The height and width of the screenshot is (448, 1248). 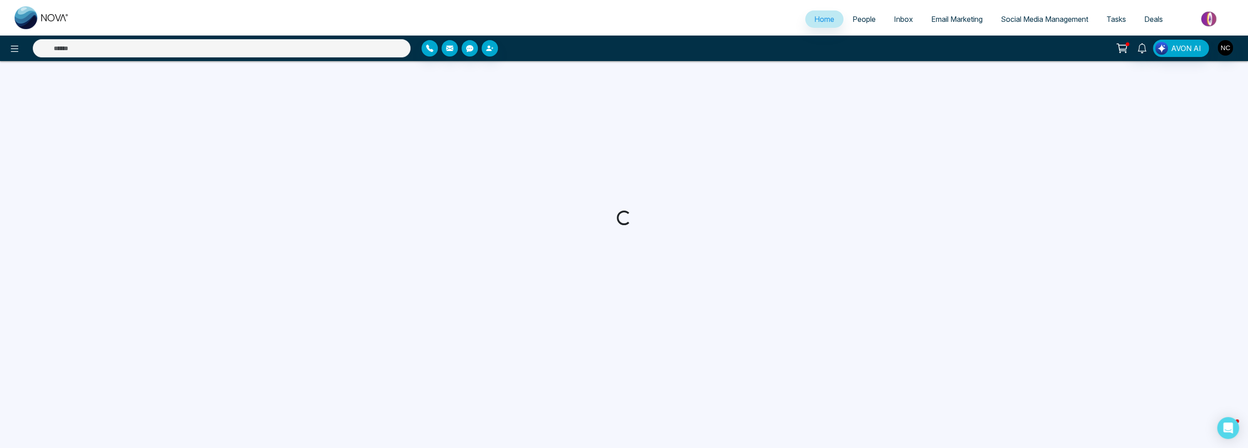 I want to click on img: User Avatar, so click(x=1226, y=48).